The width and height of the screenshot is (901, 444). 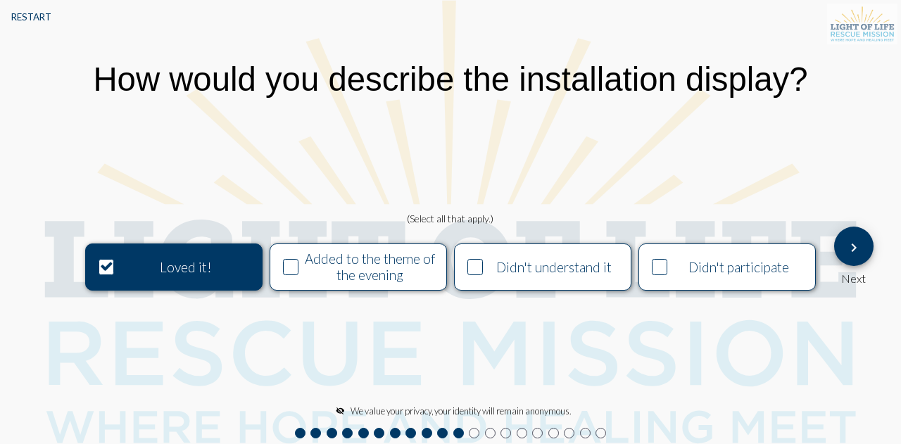 I want to click on span: We value your privacy, your identity will remain anonymous., so click(x=460, y=411).